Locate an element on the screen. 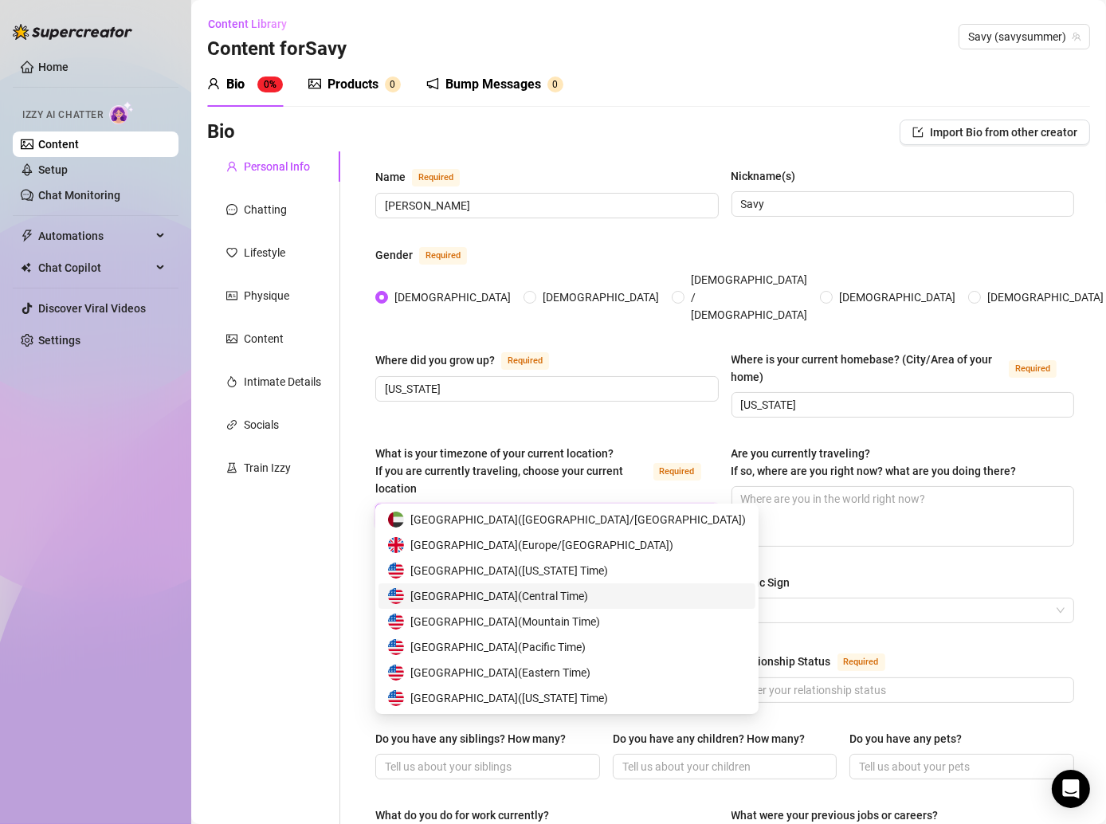 The width and height of the screenshot is (1106, 824). div: Products is located at coordinates (353, 84).